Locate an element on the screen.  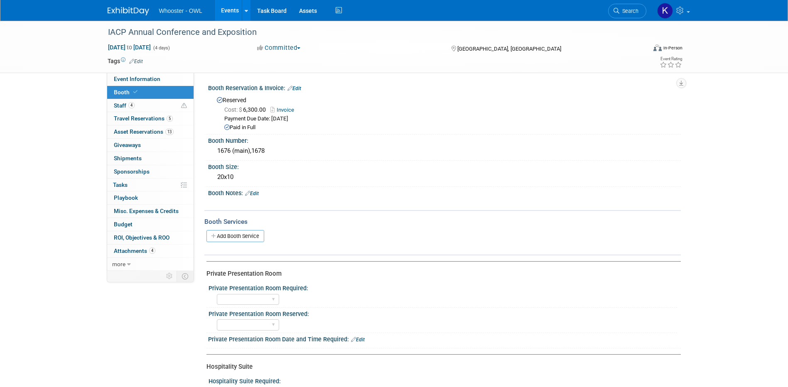
span: Misc. Expenses & Credits is located at coordinates (146, 211).